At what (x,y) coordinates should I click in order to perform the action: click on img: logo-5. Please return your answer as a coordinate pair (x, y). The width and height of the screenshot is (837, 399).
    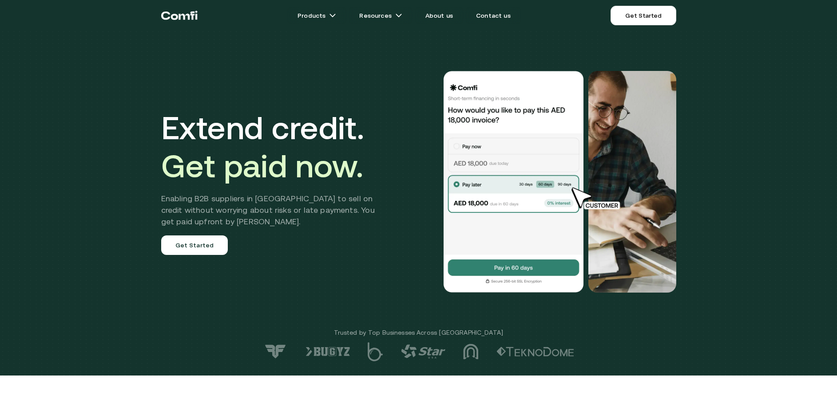
    Looking at the image, I should click on (375, 352).